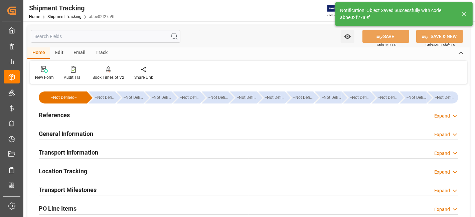 The width and height of the screenshot is (475, 217). I want to click on img: Exertis%20JAM%20-%20Email%20Logo.jpg_1722504956.jpg, so click(339, 11).